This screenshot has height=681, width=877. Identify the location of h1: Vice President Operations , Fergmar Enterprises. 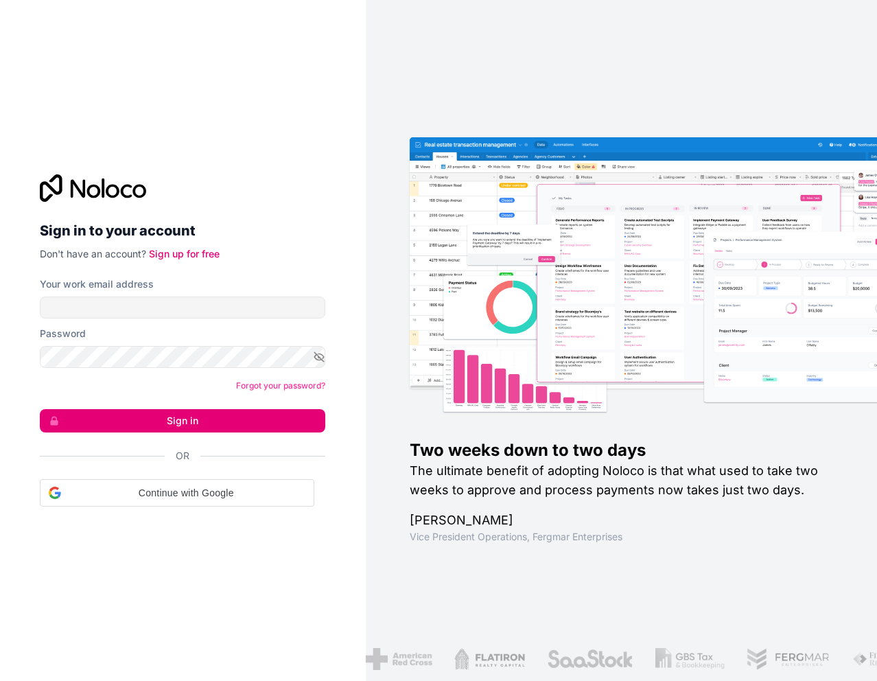
(621, 536).